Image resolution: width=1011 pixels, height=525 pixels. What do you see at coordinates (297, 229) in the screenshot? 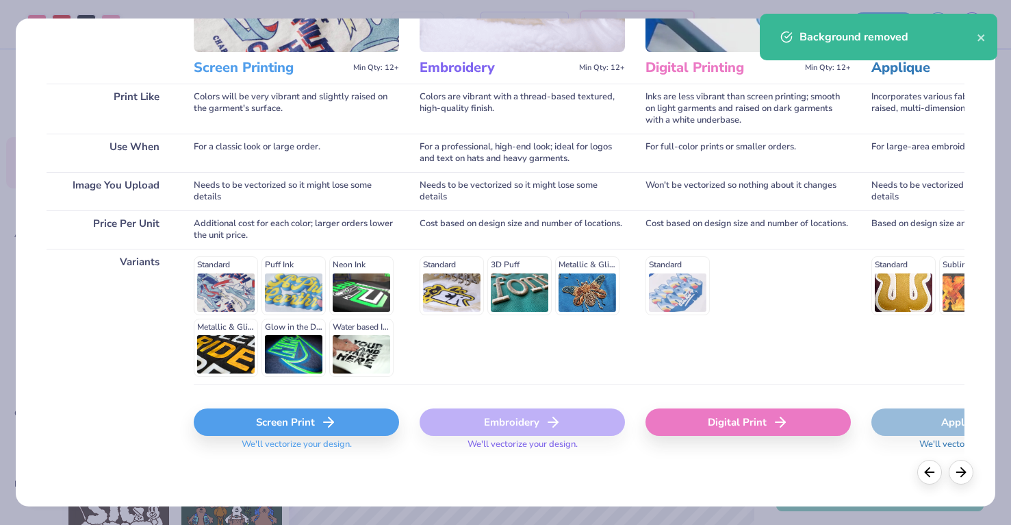
I see `div: Additional cost for each color; larger orders lower the unit price.` at bounding box center [297, 229].